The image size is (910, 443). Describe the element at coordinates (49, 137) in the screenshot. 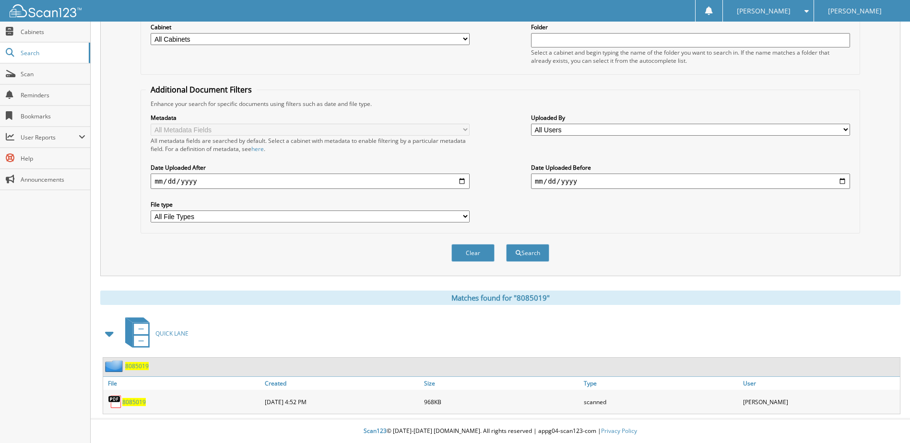

I see `span: User Reports` at that location.